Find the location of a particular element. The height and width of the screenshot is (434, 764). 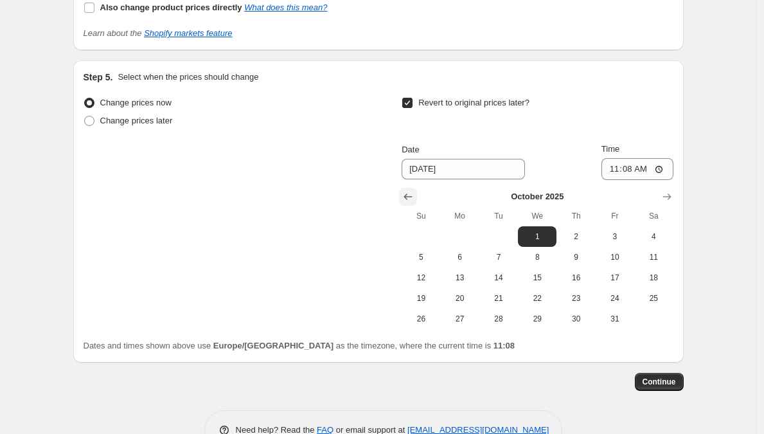

span: 20 is located at coordinates (460, 298).